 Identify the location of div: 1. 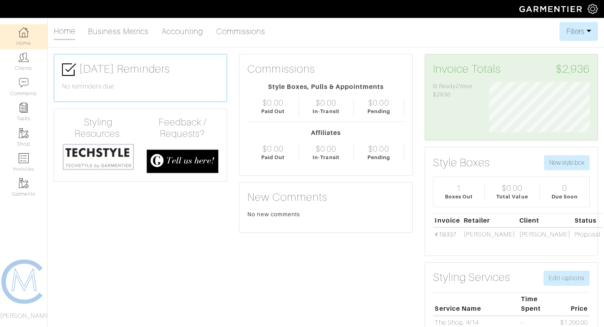
(459, 188).